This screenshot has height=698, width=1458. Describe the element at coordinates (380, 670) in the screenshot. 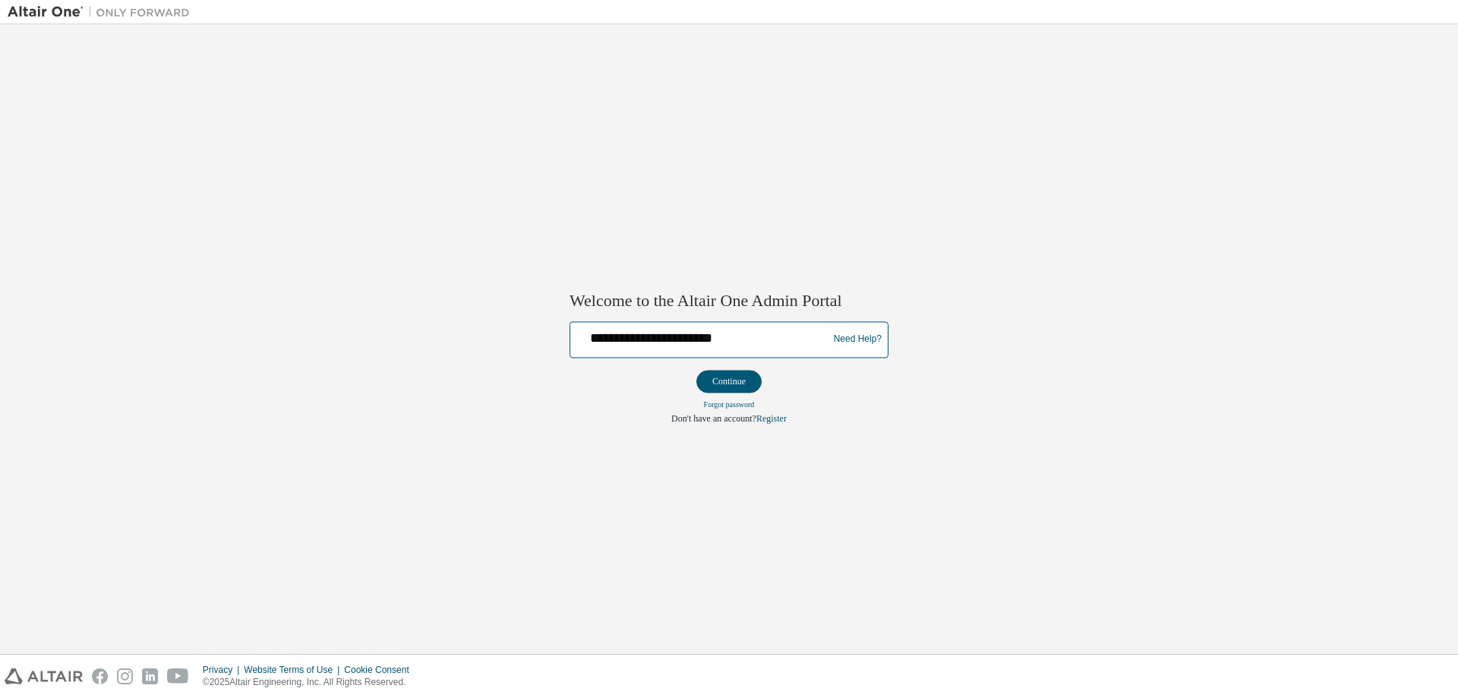

I see `div: Cookie Consent` at that location.